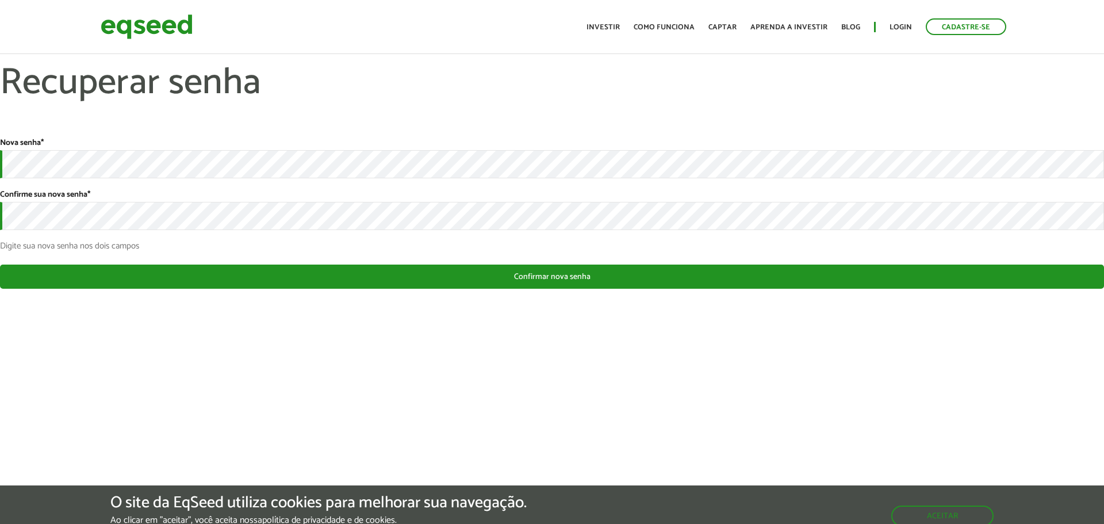 The height and width of the screenshot is (524, 1104). I want to click on img: EqSeed, so click(147, 26).